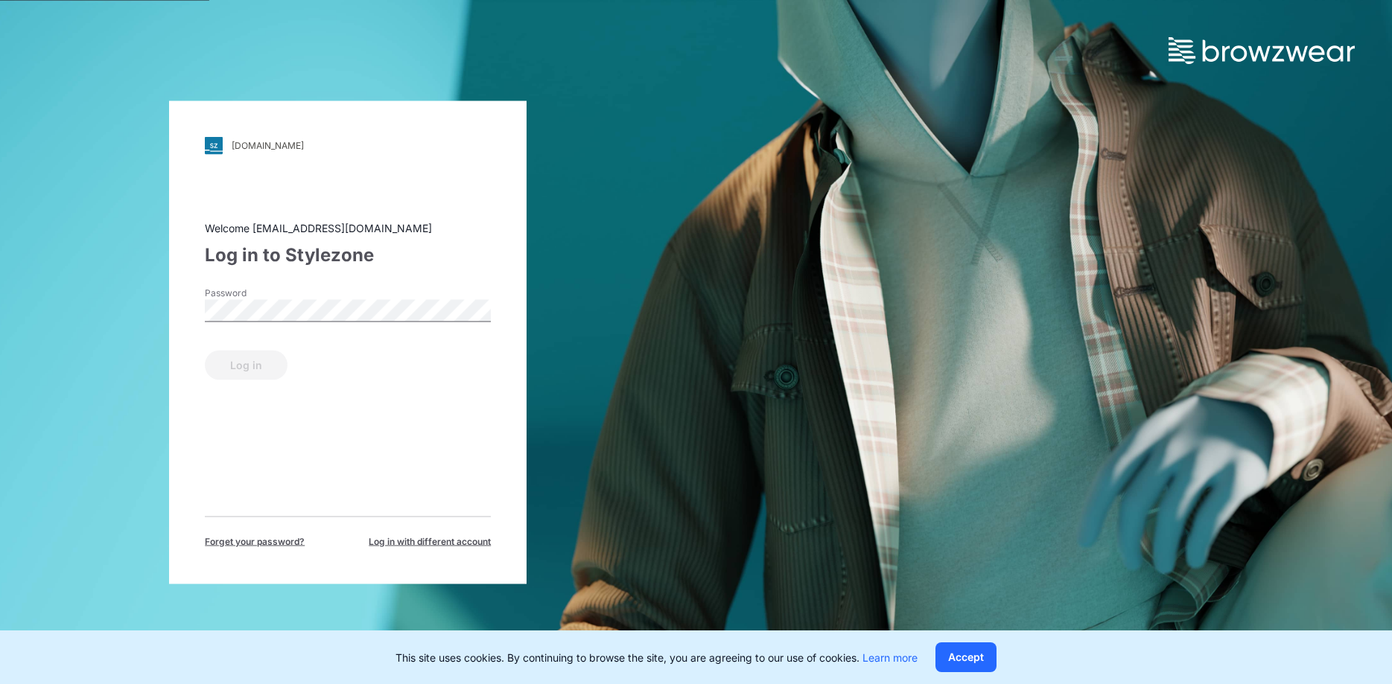 Image resolution: width=1392 pixels, height=684 pixels. I want to click on img: browzwear-logo.73288ffb.svg, so click(1262, 51).